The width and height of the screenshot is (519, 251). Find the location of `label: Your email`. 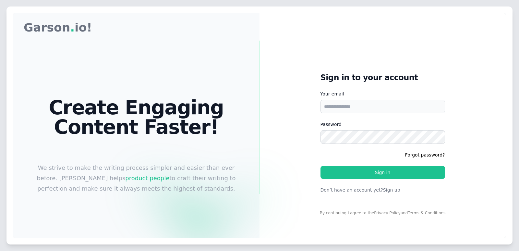

label: Your email is located at coordinates (383, 94).